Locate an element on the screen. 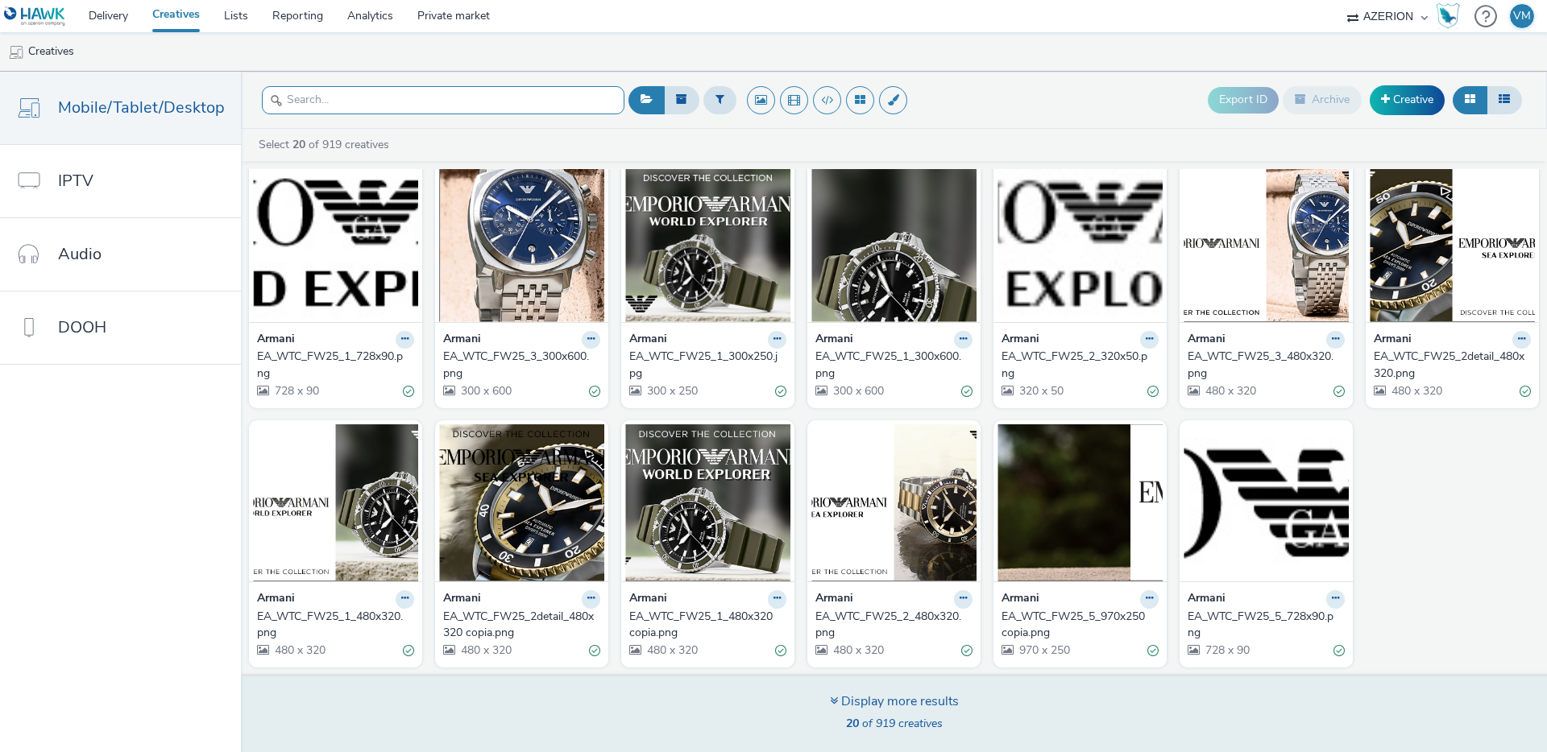  img: EA_WTC_FW25_1_300x600.png visual is located at coordinates (893, 243).